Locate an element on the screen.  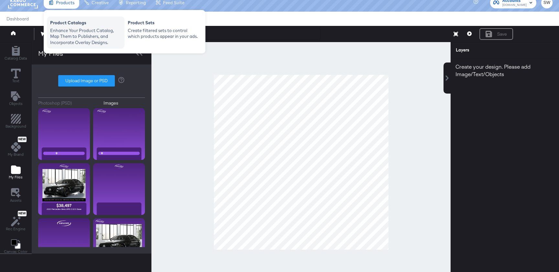
div: My Files is located at coordinates (50, 53).